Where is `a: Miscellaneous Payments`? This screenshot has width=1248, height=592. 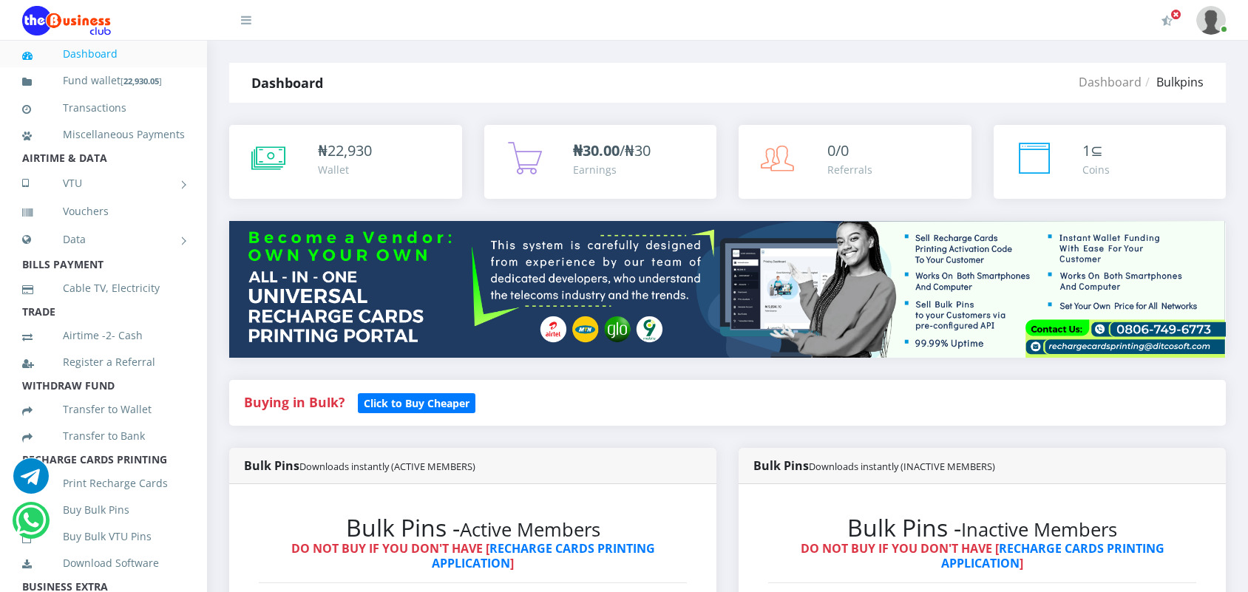
a: Miscellaneous Payments is located at coordinates (104, 135).